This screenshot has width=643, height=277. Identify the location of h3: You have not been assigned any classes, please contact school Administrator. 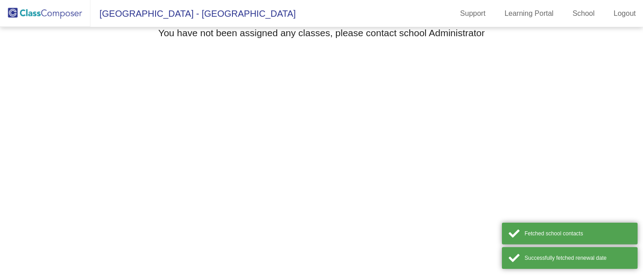
(321, 33).